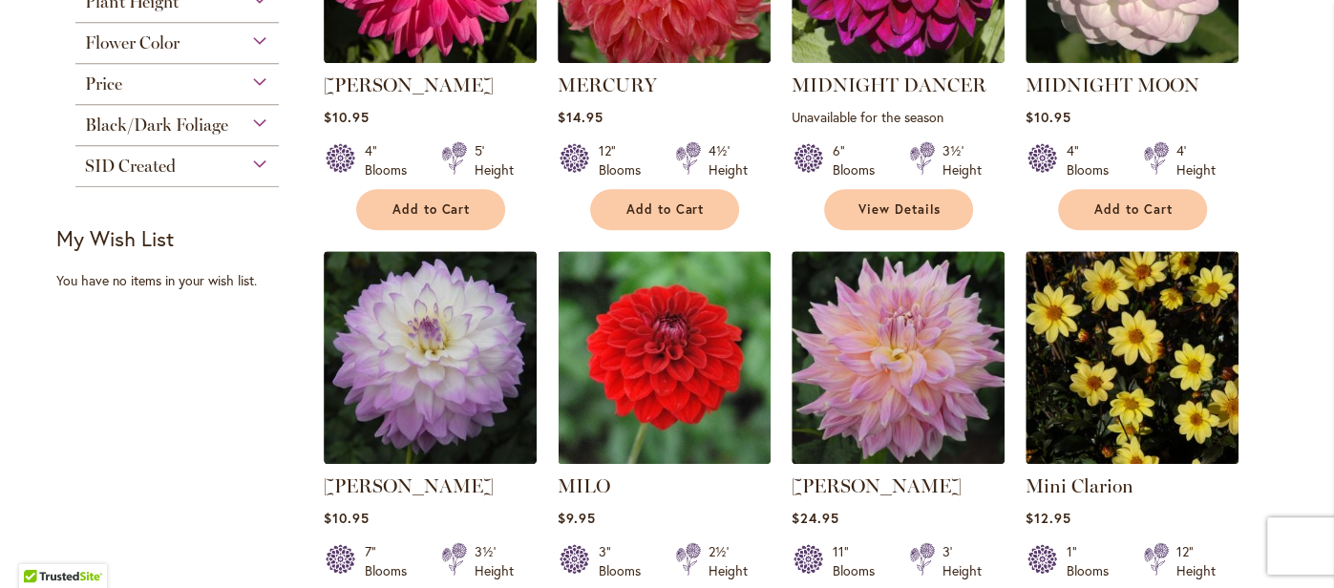 This screenshot has height=588, width=1334. I want to click on img: MIKAYLA MIRANDA, so click(430, 357).